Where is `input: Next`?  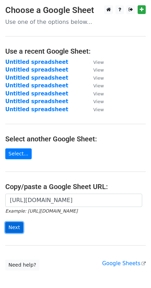 input: Next is located at coordinates (14, 228).